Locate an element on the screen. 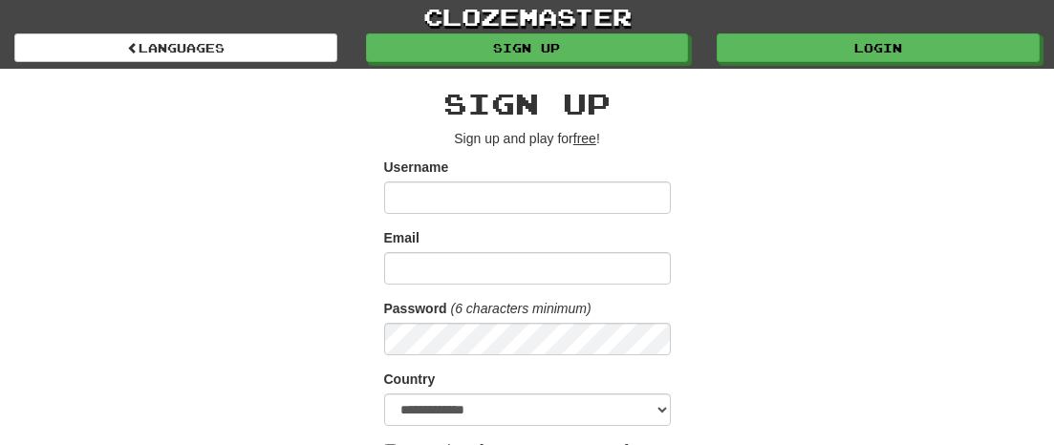 This screenshot has height=445, width=1054. em: (6 characters minimum) is located at coordinates (521, 309).